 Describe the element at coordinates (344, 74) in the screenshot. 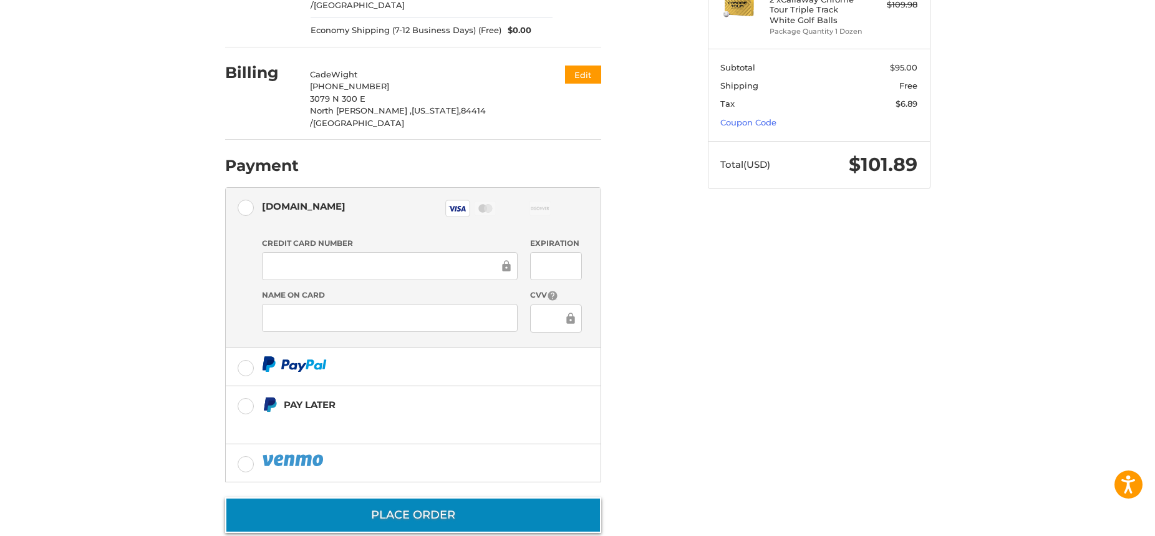

I see `span: Wight` at that location.